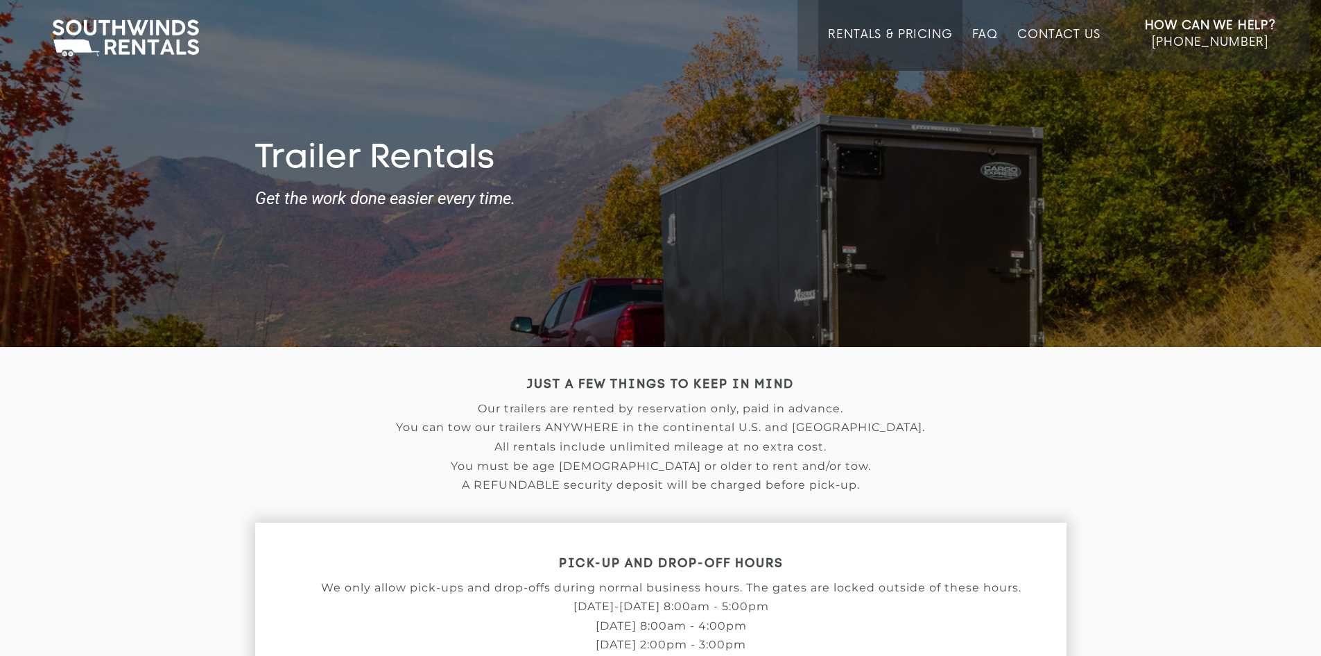 The image size is (1321, 656). What do you see at coordinates (1210, 26) in the screenshot?
I see `strong: How Can We Help?` at bounding box center [1210, 26].